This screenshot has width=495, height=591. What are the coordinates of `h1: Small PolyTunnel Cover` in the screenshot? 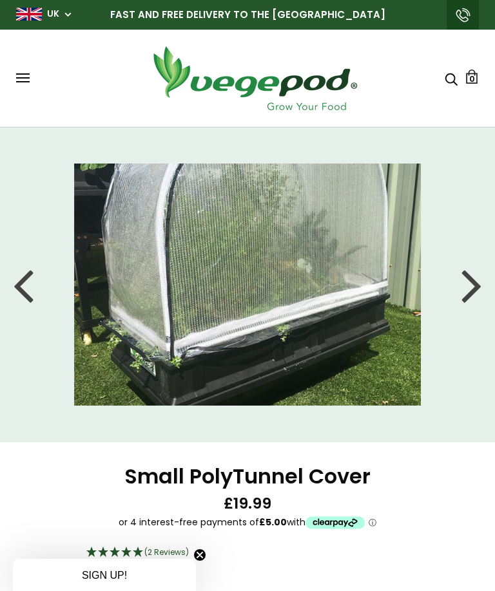 It's located at (247, 476).